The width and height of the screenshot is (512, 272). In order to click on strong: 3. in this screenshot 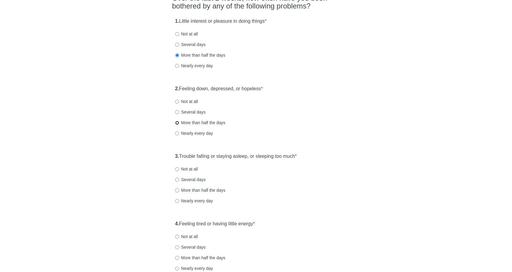, I will do `click(177, 156)`.